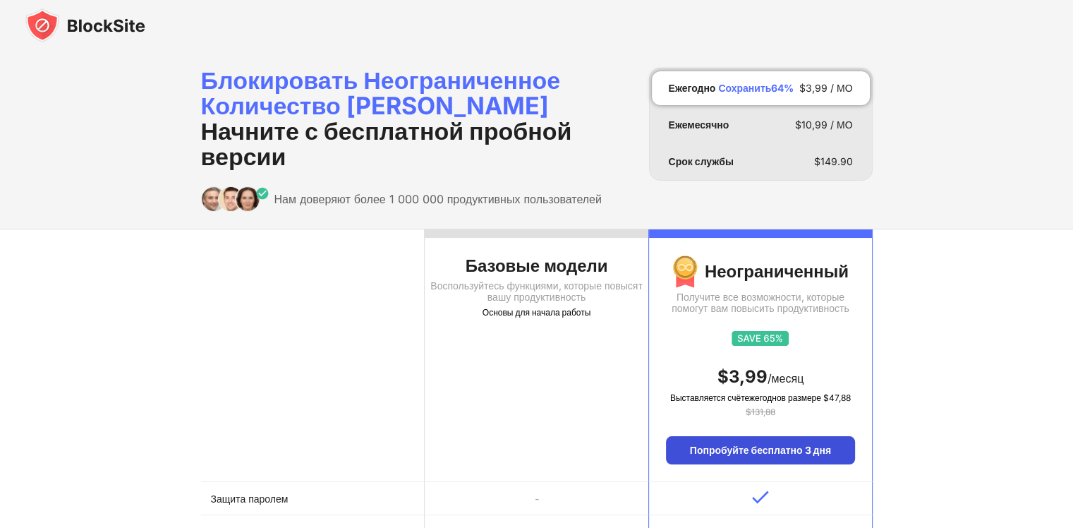  I want to click on ya-tr-span: Защита паролем, so click(250, 498).